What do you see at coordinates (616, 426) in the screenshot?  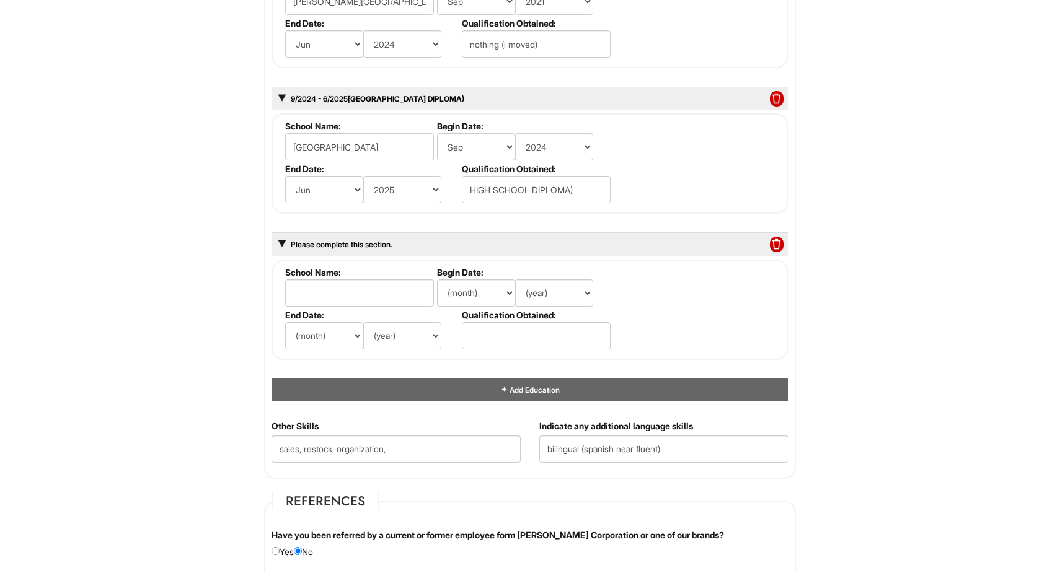 I see `label: Indicate any additional language skills` at bounding box center [616, 426].